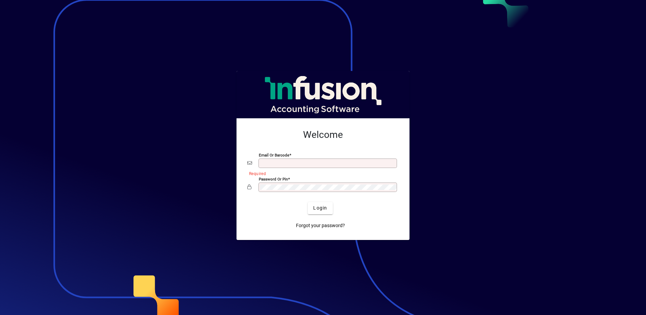 The image size is (646, 315). What do you see at coordinates (321, 173) in the screenshot?
I see `mat-error: Required` at bounding box center [321, 173].